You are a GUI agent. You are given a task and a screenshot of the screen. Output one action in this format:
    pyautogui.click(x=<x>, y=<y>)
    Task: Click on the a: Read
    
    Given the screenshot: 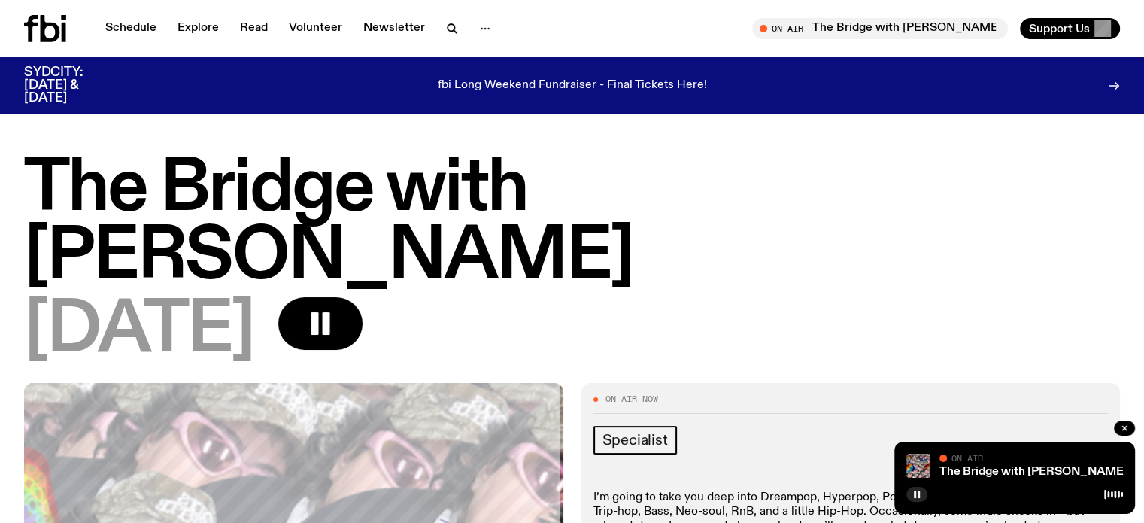 What is the action you would take?
    pyautogui.click(x=253, y=29)
    